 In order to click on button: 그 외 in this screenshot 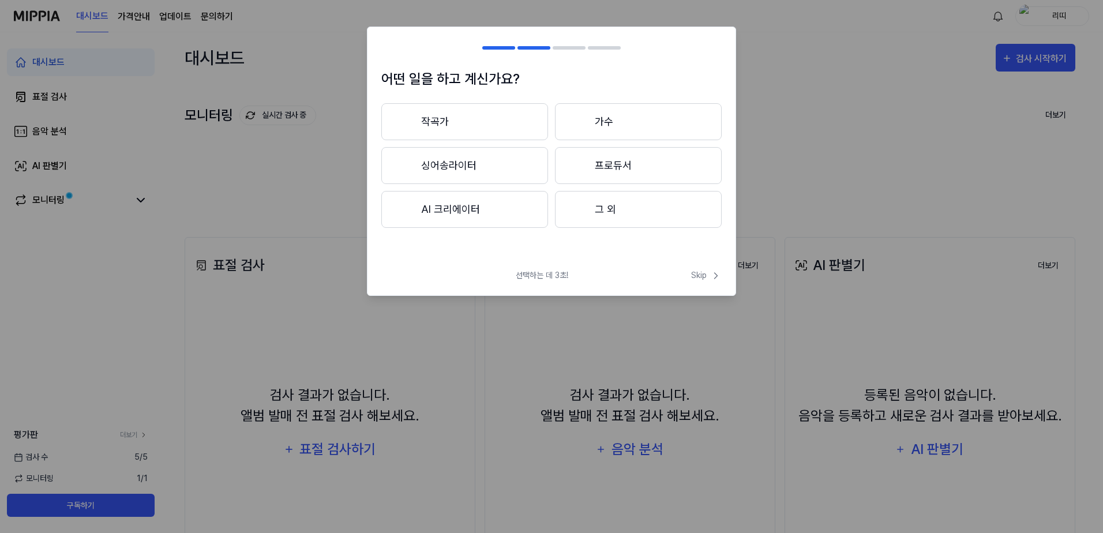, I will do `click(638, 209)`.